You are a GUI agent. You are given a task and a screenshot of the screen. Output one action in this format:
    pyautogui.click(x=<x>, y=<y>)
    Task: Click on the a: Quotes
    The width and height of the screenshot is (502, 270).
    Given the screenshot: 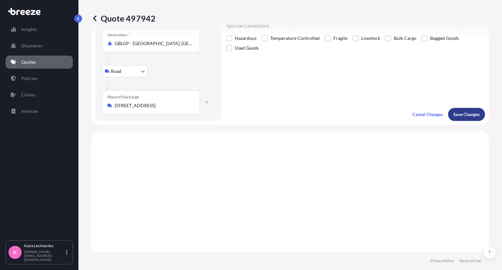 What is the action you would take?
    pyautogui.click(x=39, y=62)
    